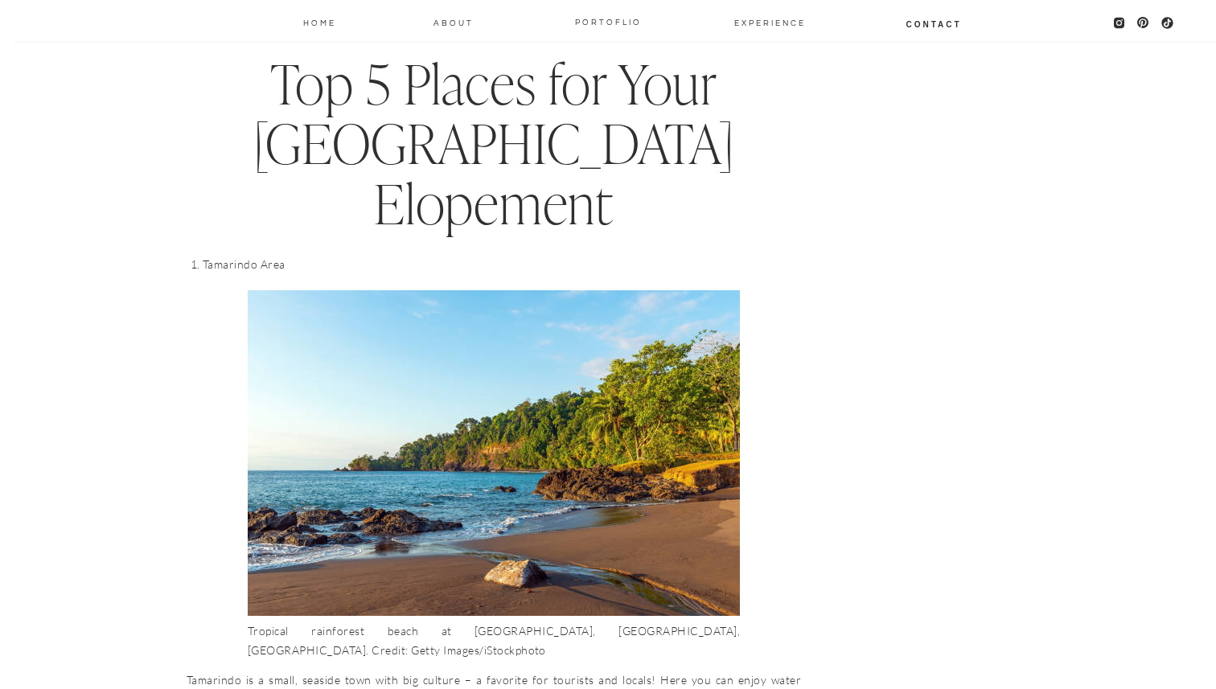 This screenshot has height=689, width=1216. I want to click on a: PORTOFLIO, so click(608, 21).